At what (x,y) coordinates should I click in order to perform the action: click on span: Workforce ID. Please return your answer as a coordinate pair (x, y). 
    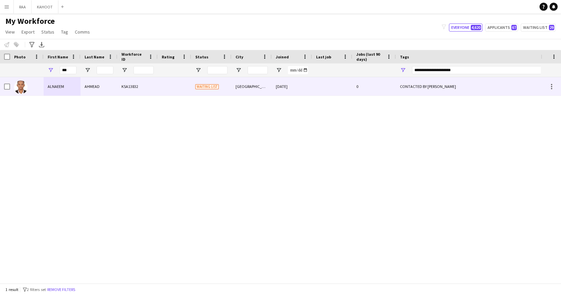
    Looking at the image, I should click on (133, 57).